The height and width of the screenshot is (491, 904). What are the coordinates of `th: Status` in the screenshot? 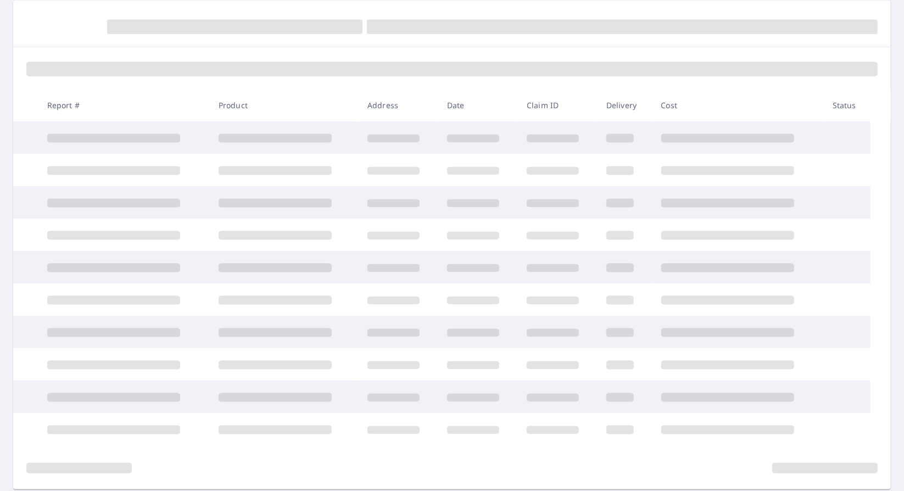 It's located at (847, 105).